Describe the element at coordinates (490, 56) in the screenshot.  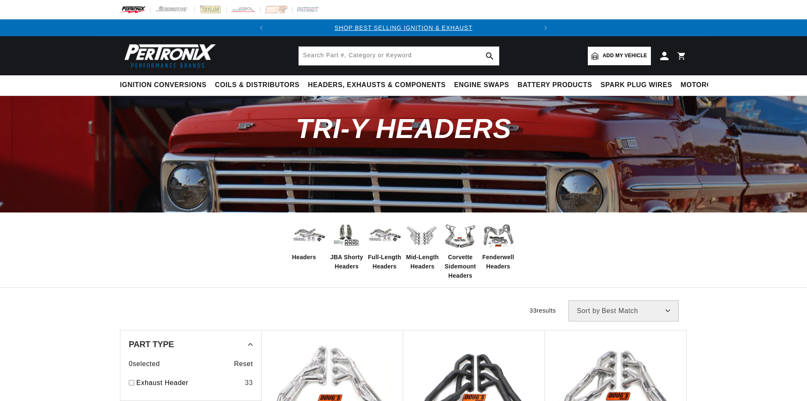
I see `button: search button` at that location.